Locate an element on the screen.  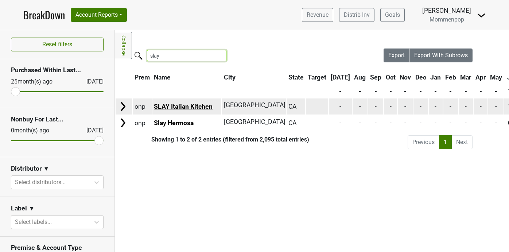
th: &nbsp;: activate to sort column ascending is located at coordinates (124, 77).